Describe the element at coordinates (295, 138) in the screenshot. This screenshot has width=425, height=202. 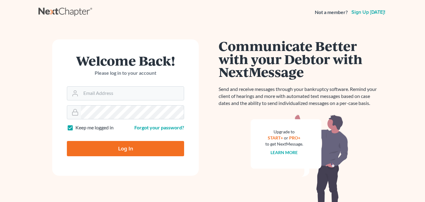
I see `a: PRO+` at that location.